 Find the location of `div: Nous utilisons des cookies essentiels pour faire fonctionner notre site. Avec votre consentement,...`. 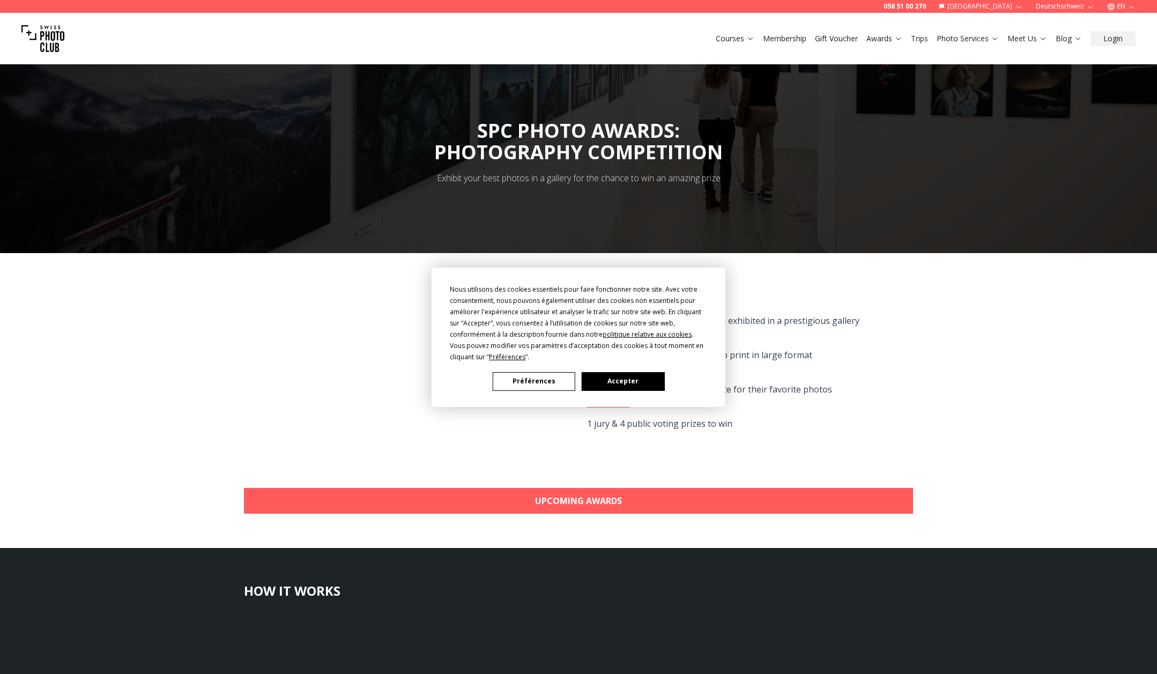

div: Nous utilisons des cookies essentiels pour faire fonctionner notre site. Avec votre consentement,... is located at coordinates (578, 323).